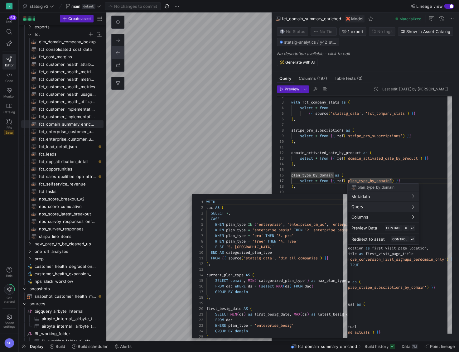 This screenshot has width=459, height=352. What do you see at coordinates (268, 286) in the screenshot?
I see `span: select` at bounding box center [268, 286].